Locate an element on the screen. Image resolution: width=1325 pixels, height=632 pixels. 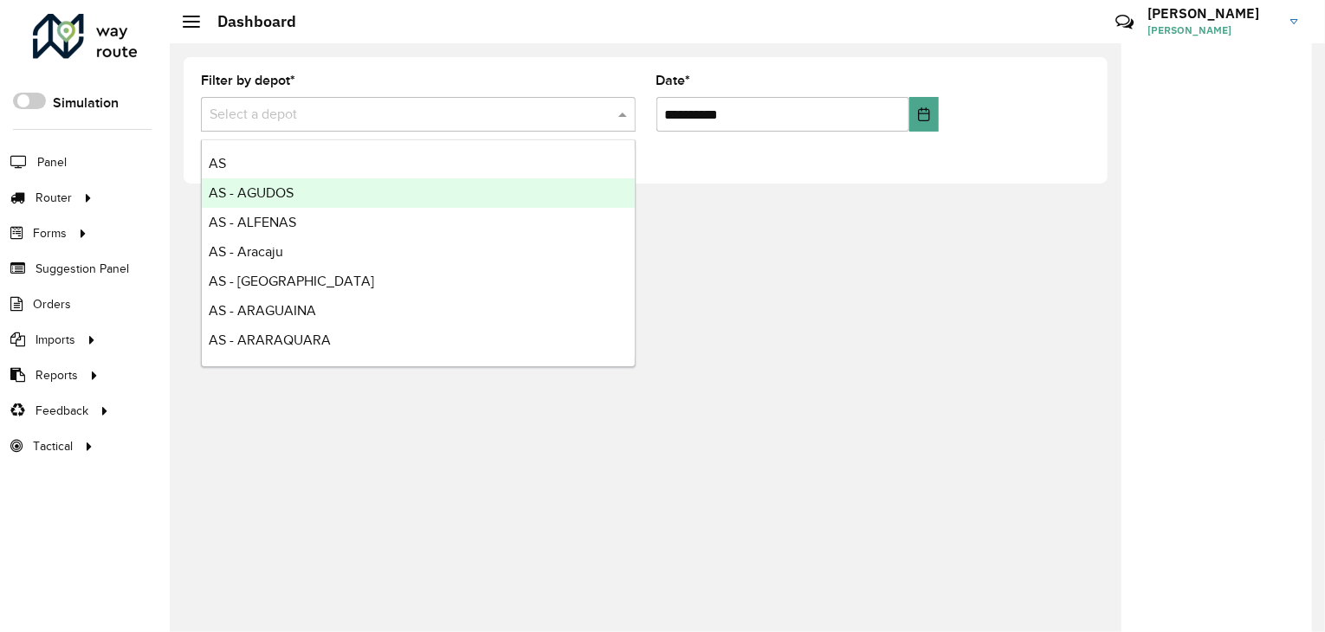
label: Filter by depot is located at coordinates (248, 81).